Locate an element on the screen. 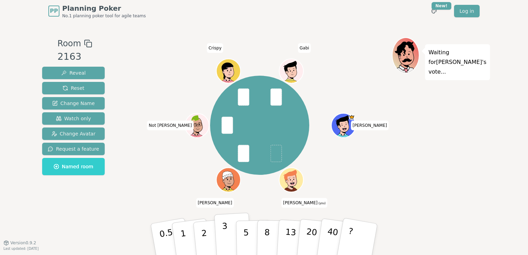 This screenshot has height=255, width=528. span: Reveal is located at coordinates (73, 73).